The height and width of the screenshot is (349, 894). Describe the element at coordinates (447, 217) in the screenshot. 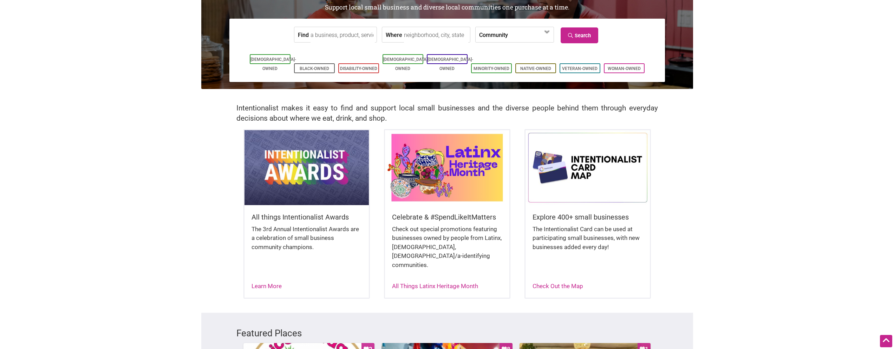

I see `h5: Celebrate & #SpendLikeItMatters` at that location.